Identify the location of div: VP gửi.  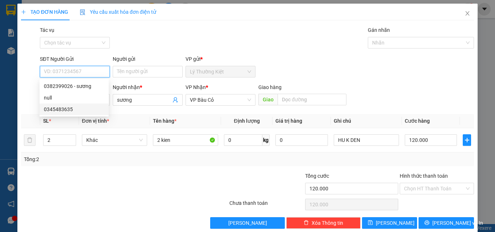
(220, 59).